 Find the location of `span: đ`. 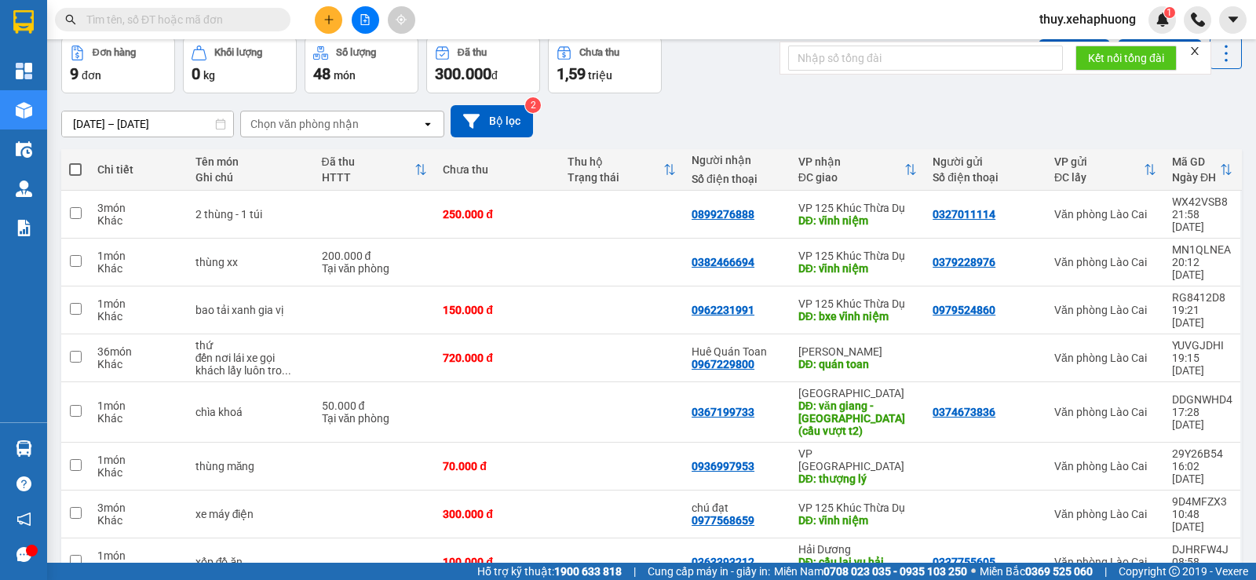

span: đ is located at coordinates (494, 75).